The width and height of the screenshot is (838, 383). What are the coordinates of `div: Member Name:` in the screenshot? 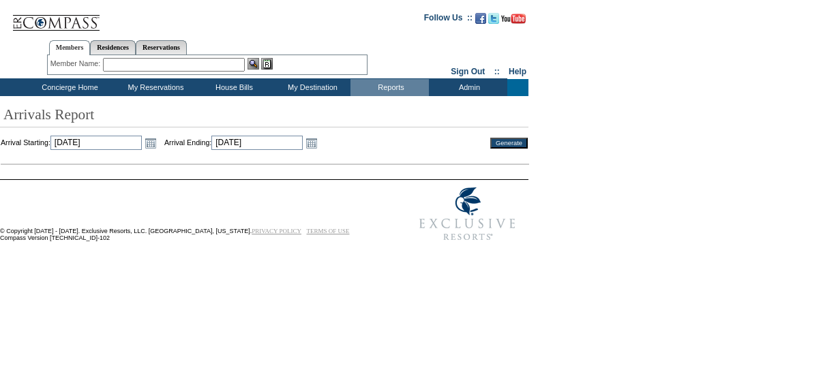 It's located at (76, 63).